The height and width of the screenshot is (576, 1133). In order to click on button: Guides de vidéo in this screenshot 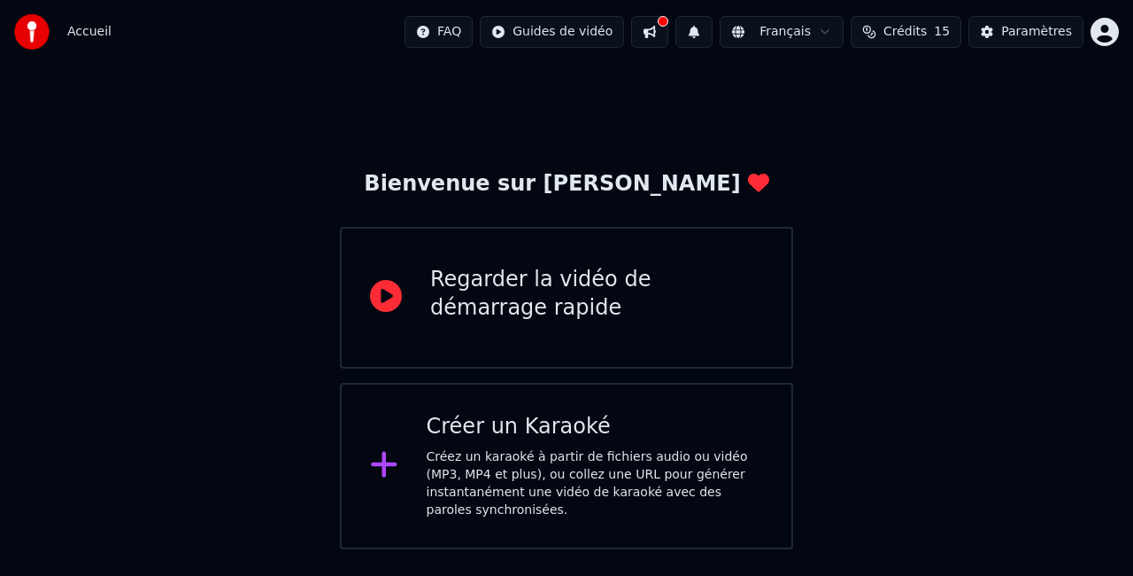, I will do `click(552, 32)`.